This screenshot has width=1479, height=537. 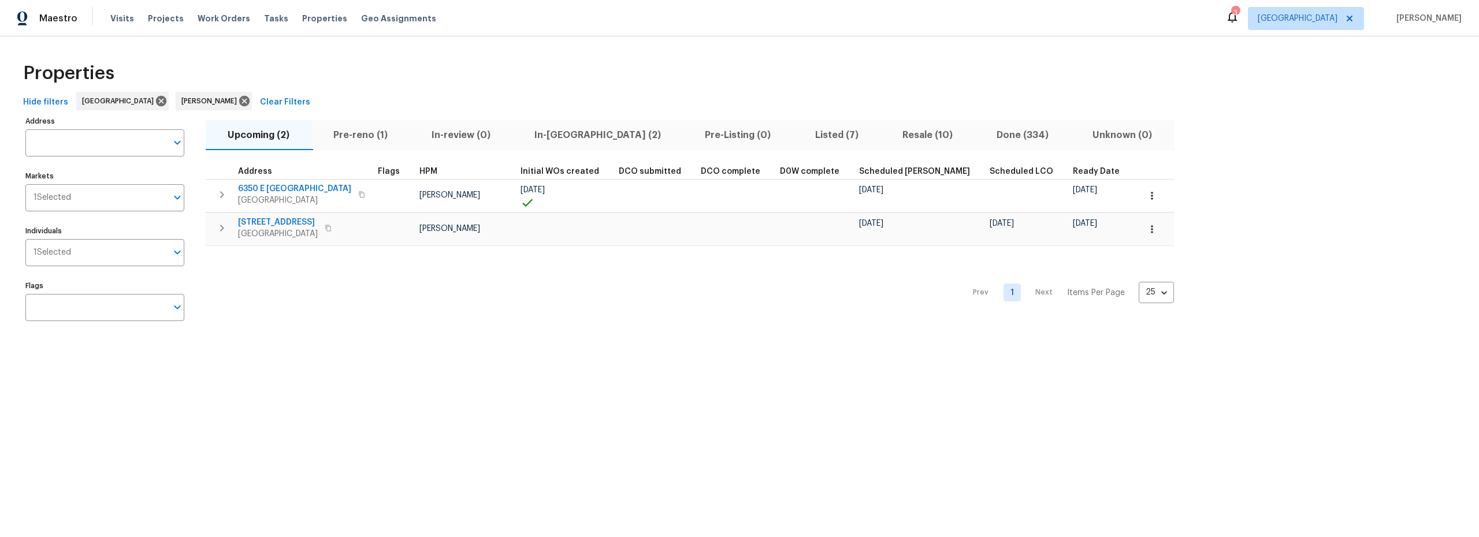 I want to click on span: Address, so click(x=255, y=172).